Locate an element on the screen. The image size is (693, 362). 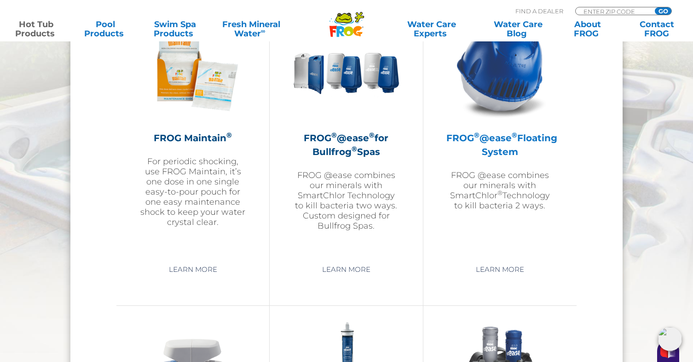
a: FROG Maintain®For periodic shocking, use FROG Maintain, it’s one dose in one single easy-to-pour ... is located at coordinates (193, 135).